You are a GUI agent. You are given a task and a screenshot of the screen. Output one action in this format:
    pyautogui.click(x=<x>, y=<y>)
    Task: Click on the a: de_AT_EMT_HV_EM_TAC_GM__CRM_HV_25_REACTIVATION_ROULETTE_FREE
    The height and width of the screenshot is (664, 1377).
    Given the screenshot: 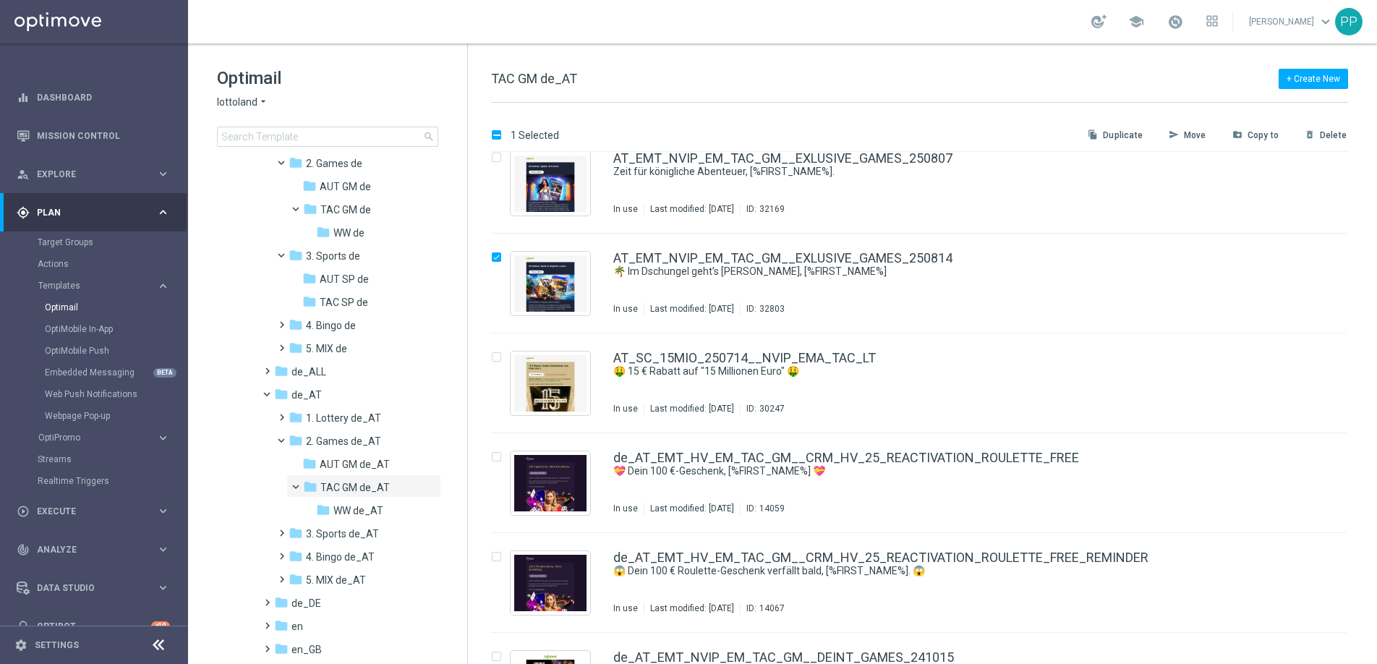 What is the action you would take?
    pyautogui.click(x=846, y=458)
    